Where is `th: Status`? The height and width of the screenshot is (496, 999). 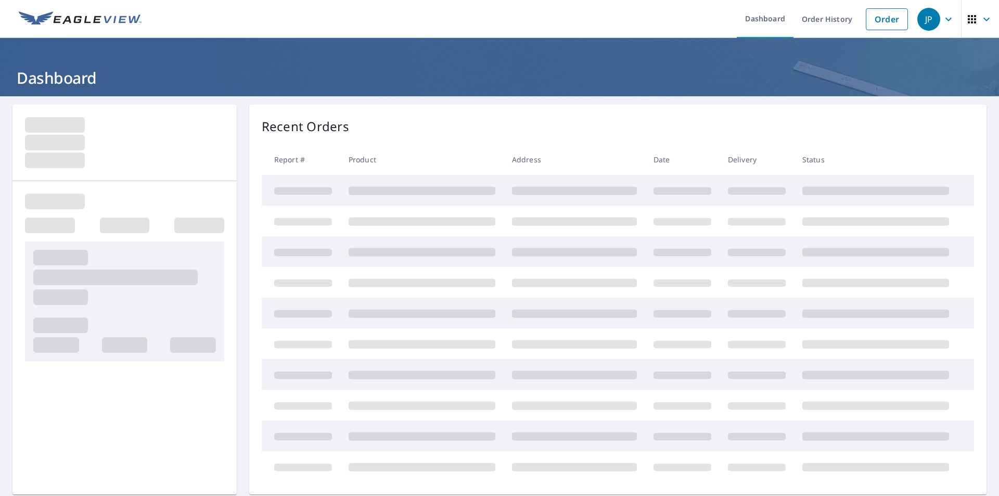
th: Status is located at coordinates (876, 159).